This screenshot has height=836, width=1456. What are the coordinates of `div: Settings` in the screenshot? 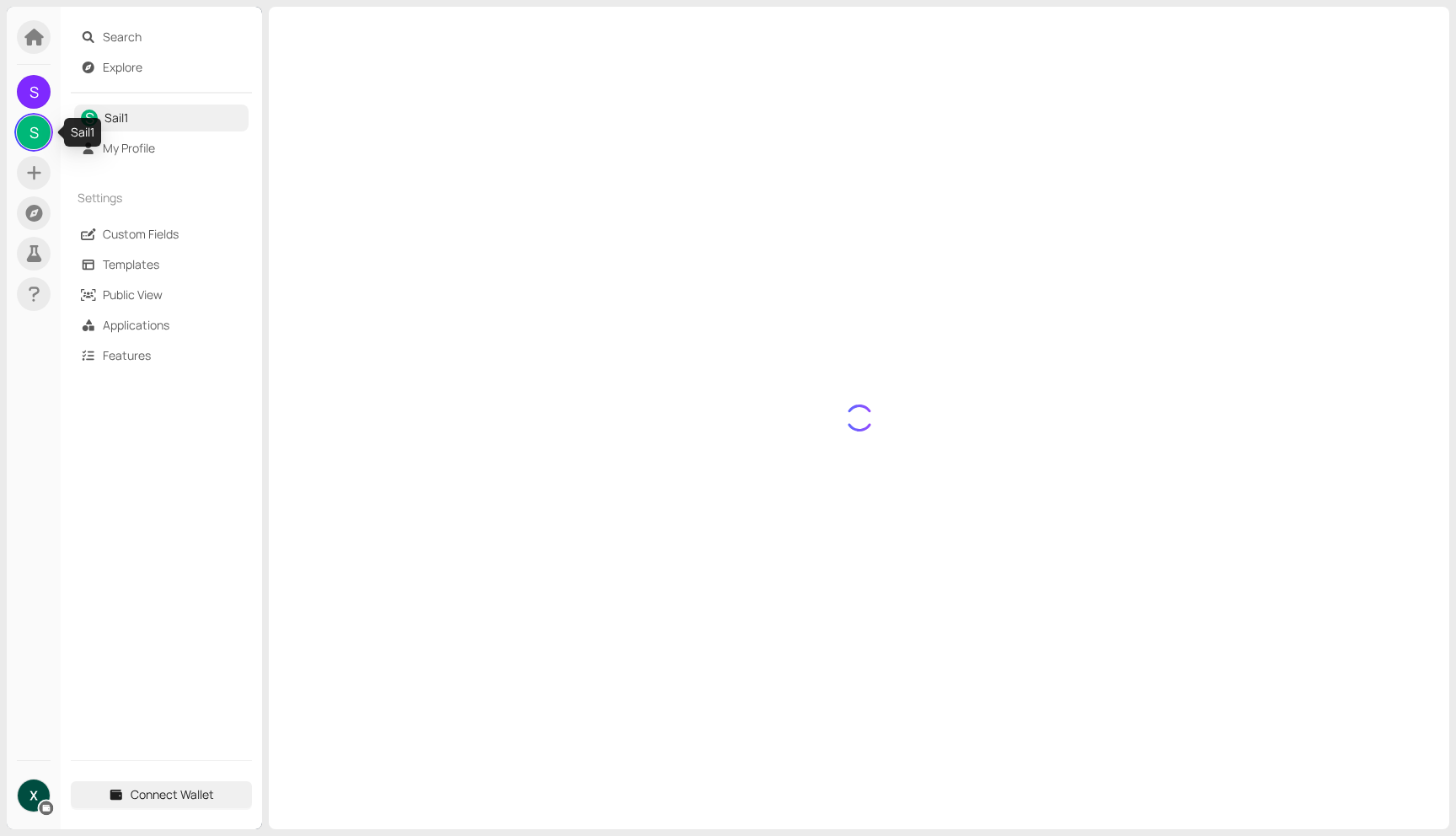 It's located at (161, 198).